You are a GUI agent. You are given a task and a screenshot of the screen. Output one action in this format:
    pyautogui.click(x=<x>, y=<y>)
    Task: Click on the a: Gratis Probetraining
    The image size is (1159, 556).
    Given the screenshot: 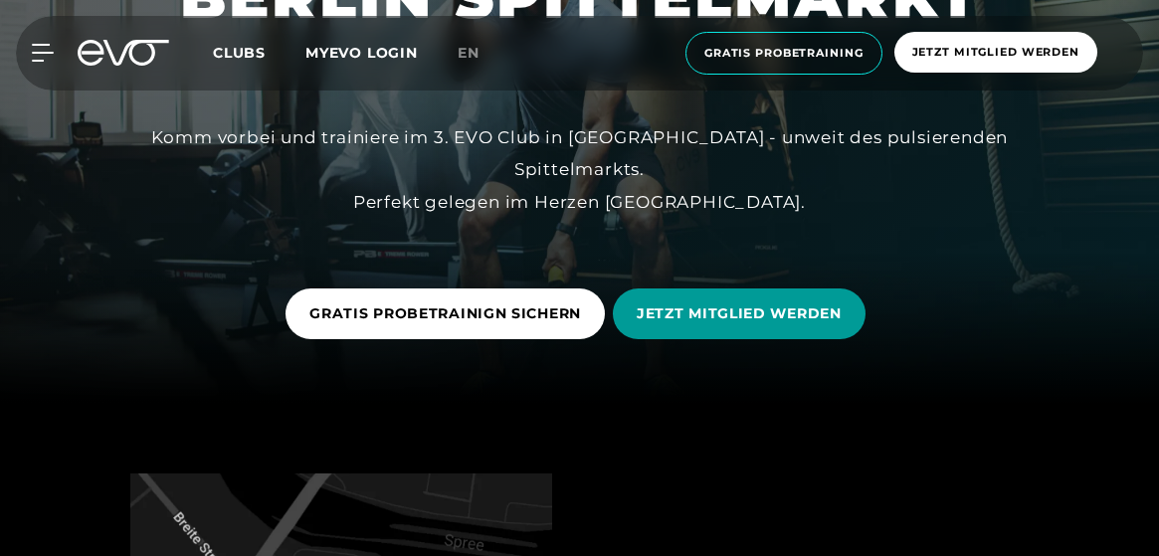 What is the action you would take?
    pyautogui.click(x=784, y=53)
    